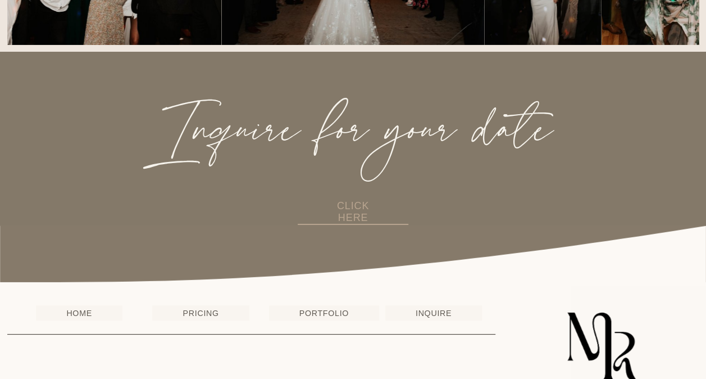  What do you see at coordinates (353, 212) in the screenshot?
I see `a: CLICK HERE` at bounding box center [353, 212].